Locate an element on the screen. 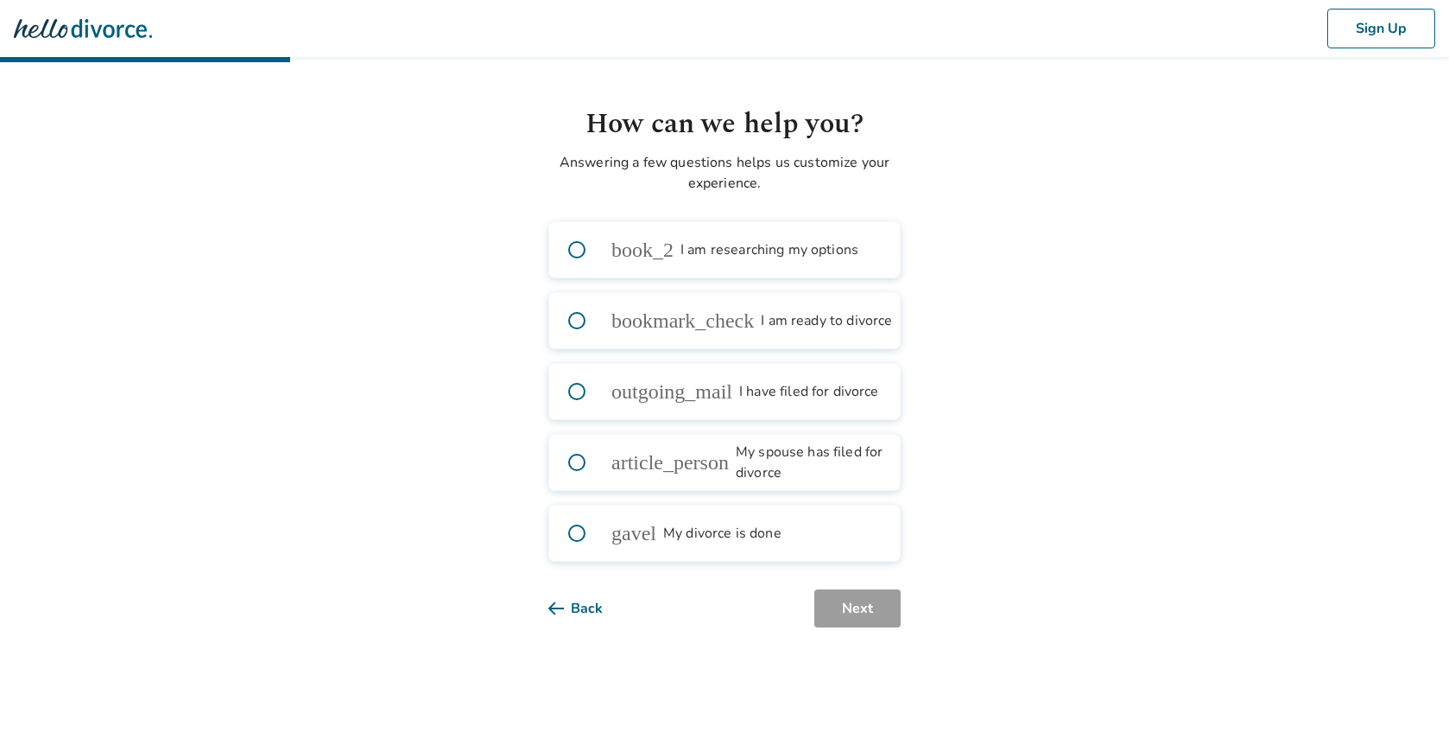  span: My divorce is done is located at coordinates (722, 533).